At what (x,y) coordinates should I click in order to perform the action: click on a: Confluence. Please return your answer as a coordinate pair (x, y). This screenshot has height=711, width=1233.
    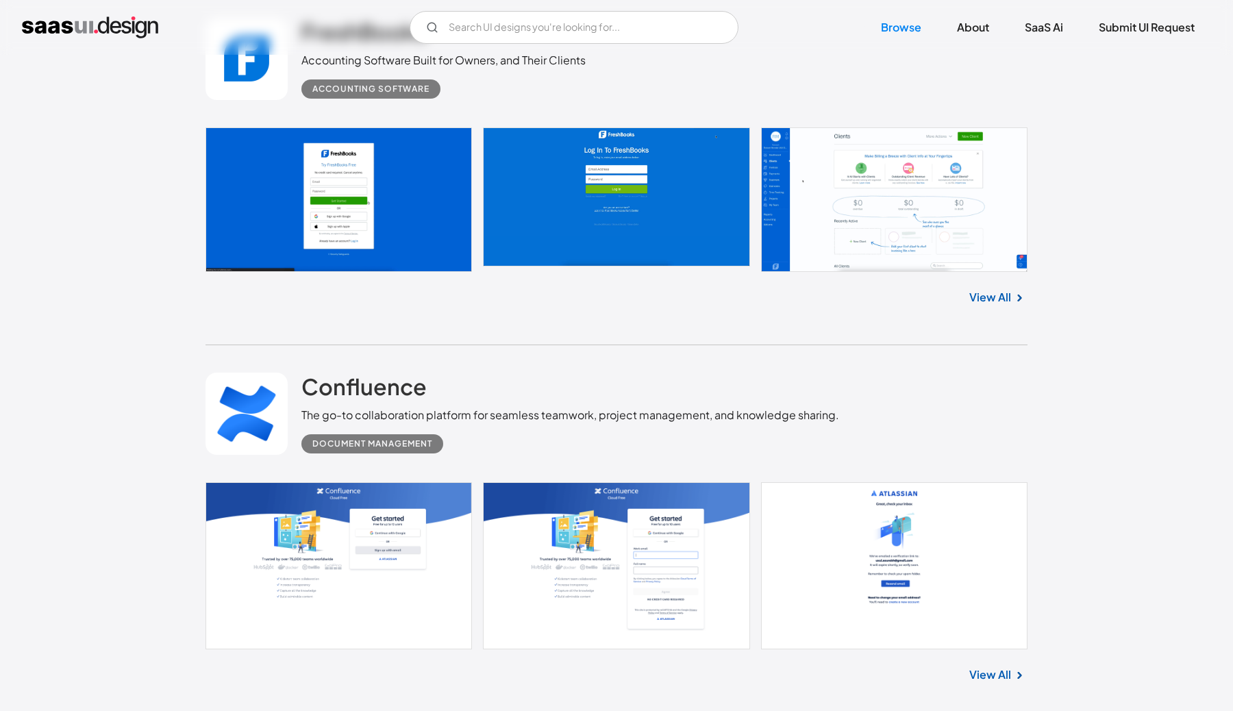
    Looking at the image, I should click on (364, 390).